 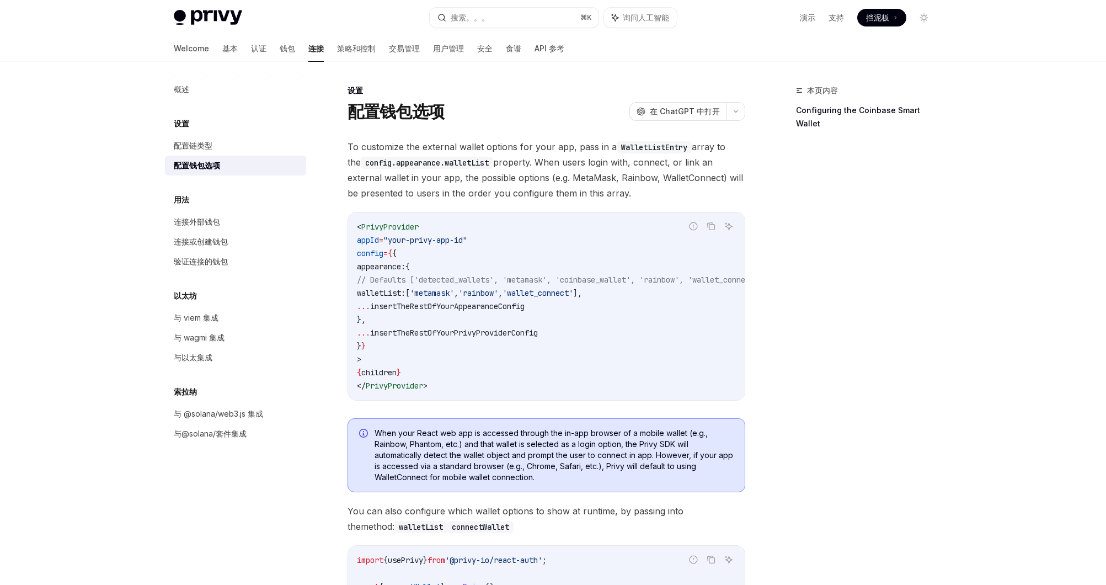 I want to click on span: To customize the external wallet options for your app, pass in a array to the property. When user..., so click(x=546, y=170).